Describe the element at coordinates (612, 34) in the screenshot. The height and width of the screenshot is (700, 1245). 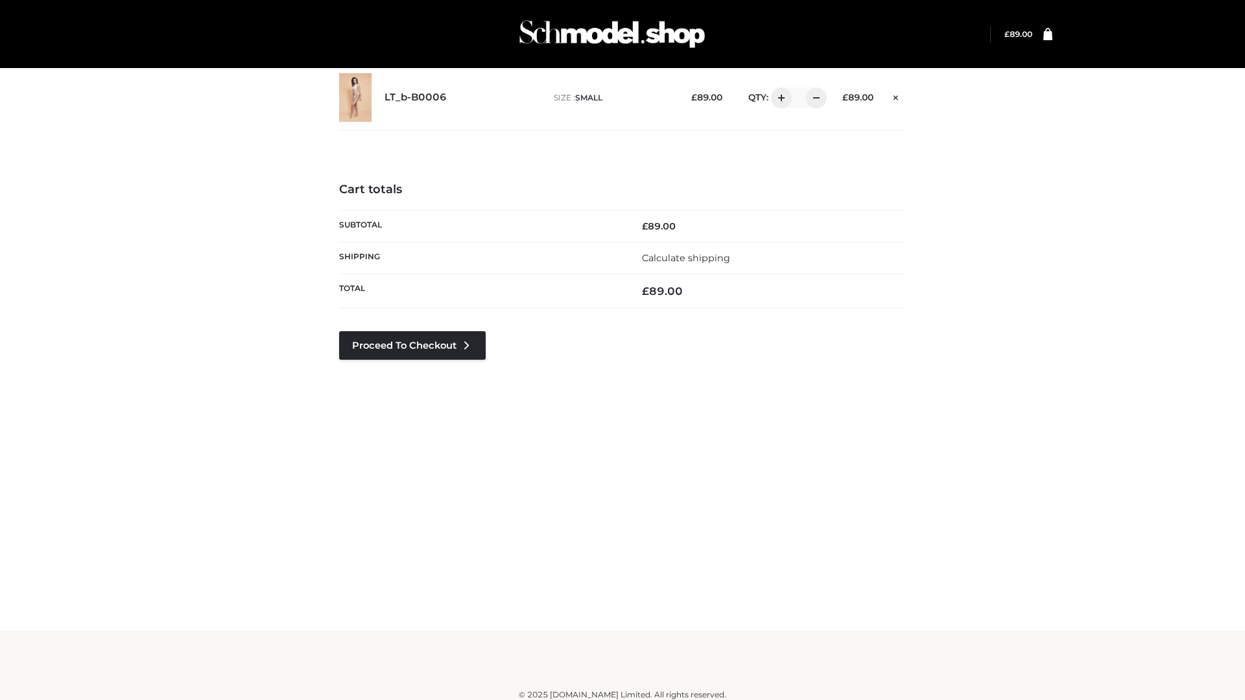
I see `a: Schmodel Admin 964` at that location.